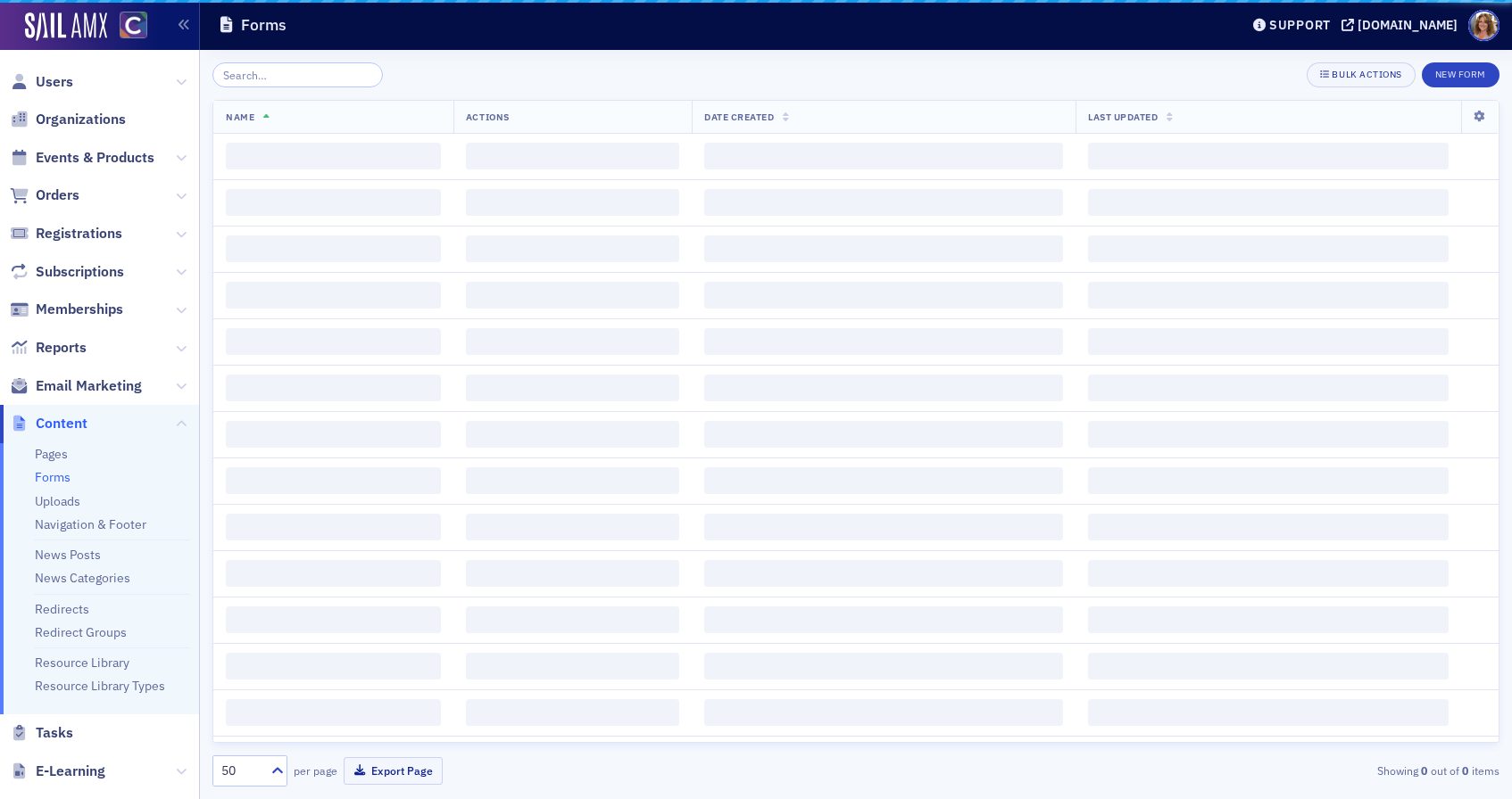 The height and width of the screenshot is (799, 1512). I want to click on div: Showing out of items, so click(1291, 771).